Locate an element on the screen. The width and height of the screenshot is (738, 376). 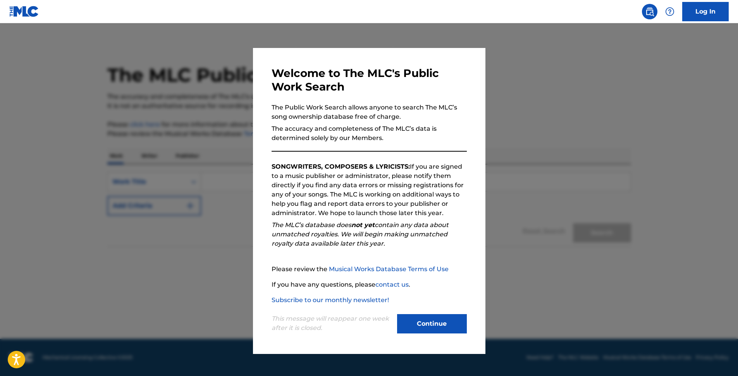
p: This message will reappear one week after it is closed. is located at coordinates (332, 324).